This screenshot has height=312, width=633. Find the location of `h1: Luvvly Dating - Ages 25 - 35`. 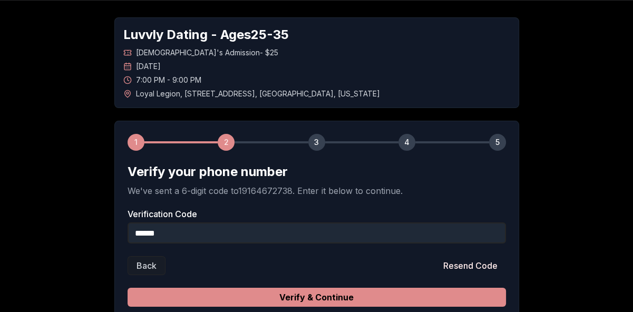

h1: Luvvly Dating - Ages 25 - 35 is located at coordinates (317, 35).